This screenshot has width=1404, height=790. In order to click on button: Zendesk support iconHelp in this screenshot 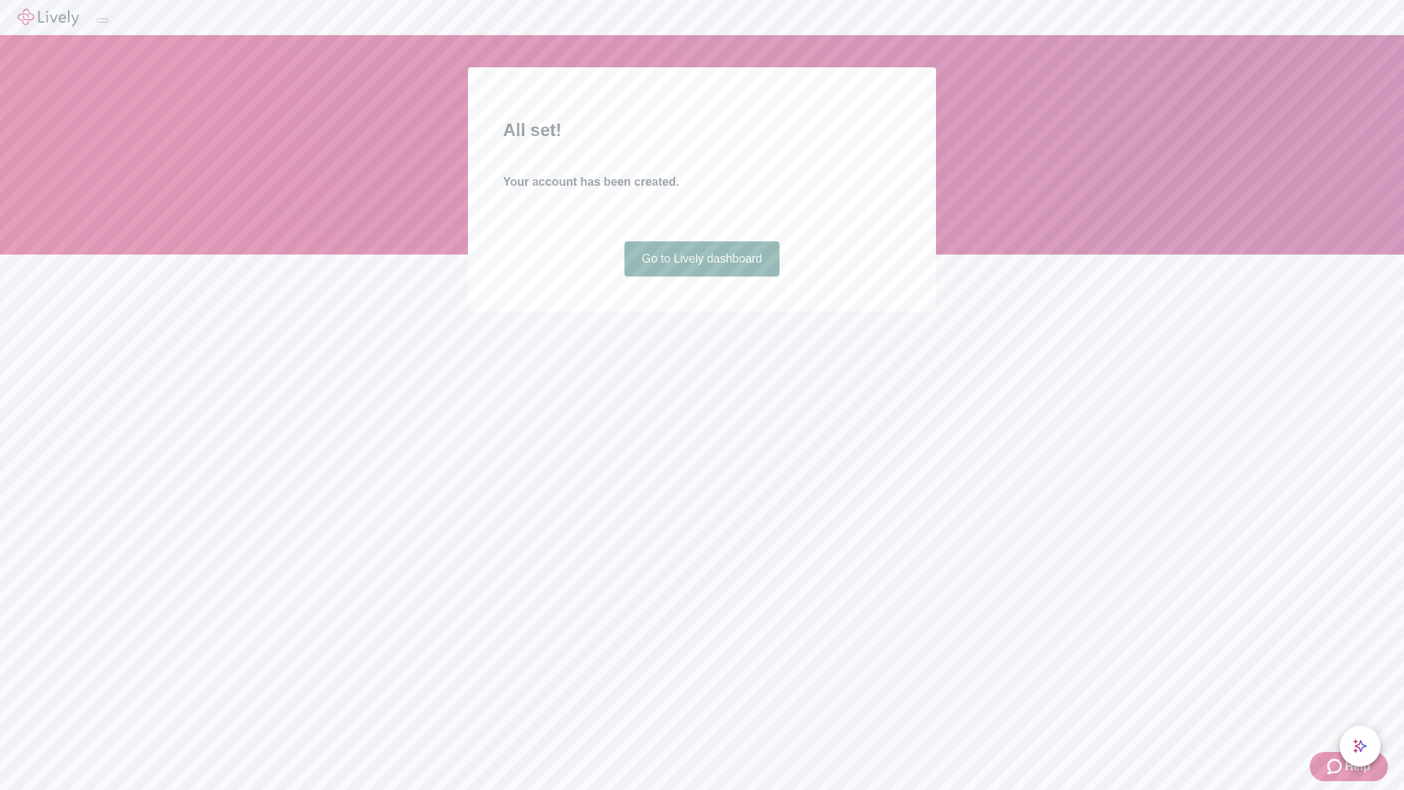, I will do `click(1349, 766)`.